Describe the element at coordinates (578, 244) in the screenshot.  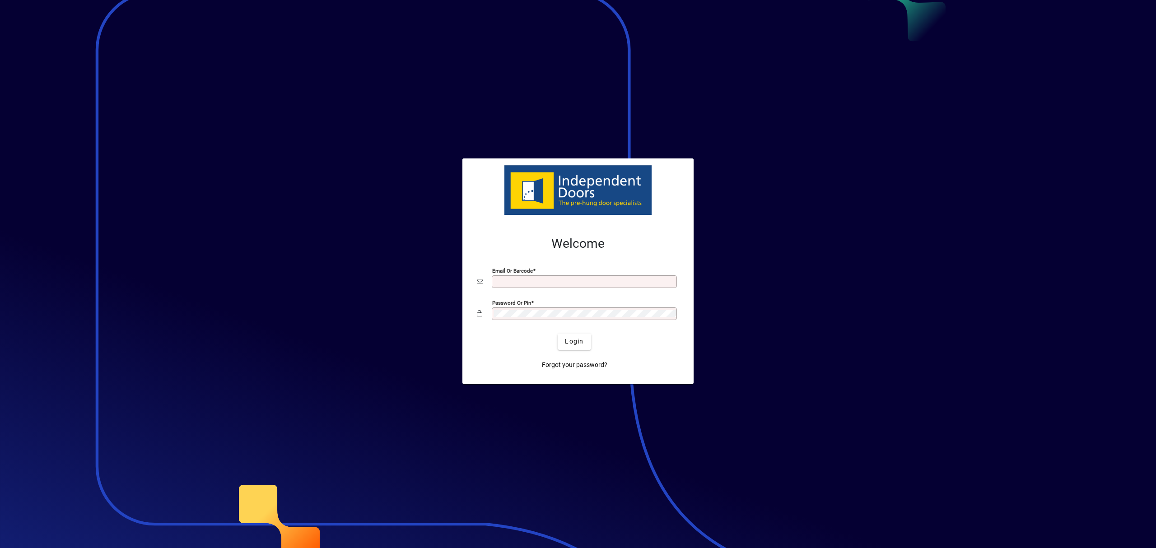
I see `h2: Welcome` at that location.